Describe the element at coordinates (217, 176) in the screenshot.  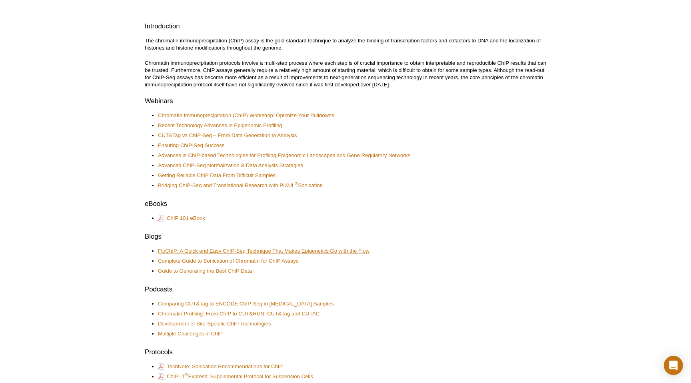
I see `a: Getting Reliable ChIP Data From Difficult Samples` at that location.